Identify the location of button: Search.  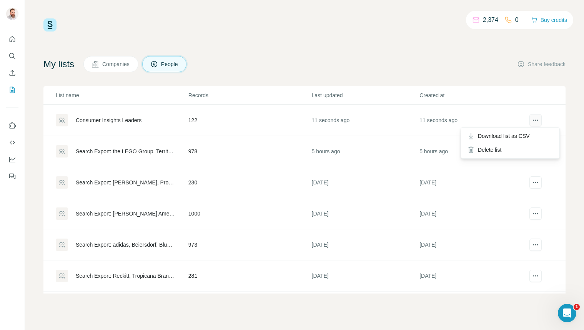
(12, 56).